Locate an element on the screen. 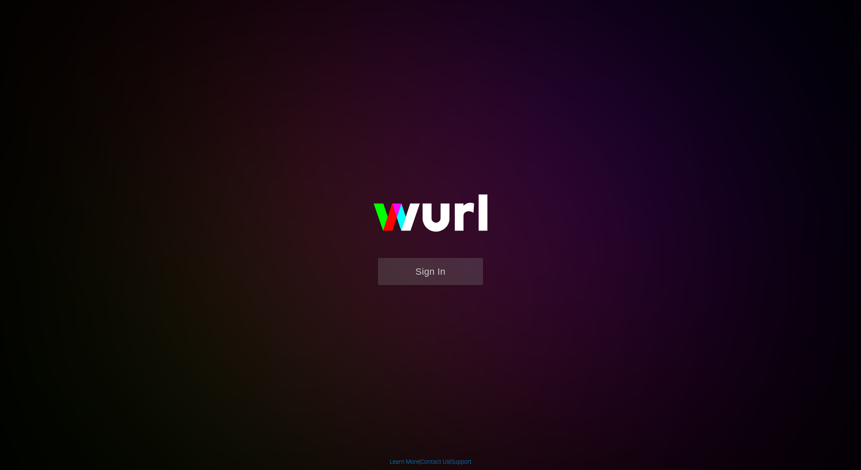 This screenshot has width=861, height=470. button: Sign In is located at coordinates (430, 271).